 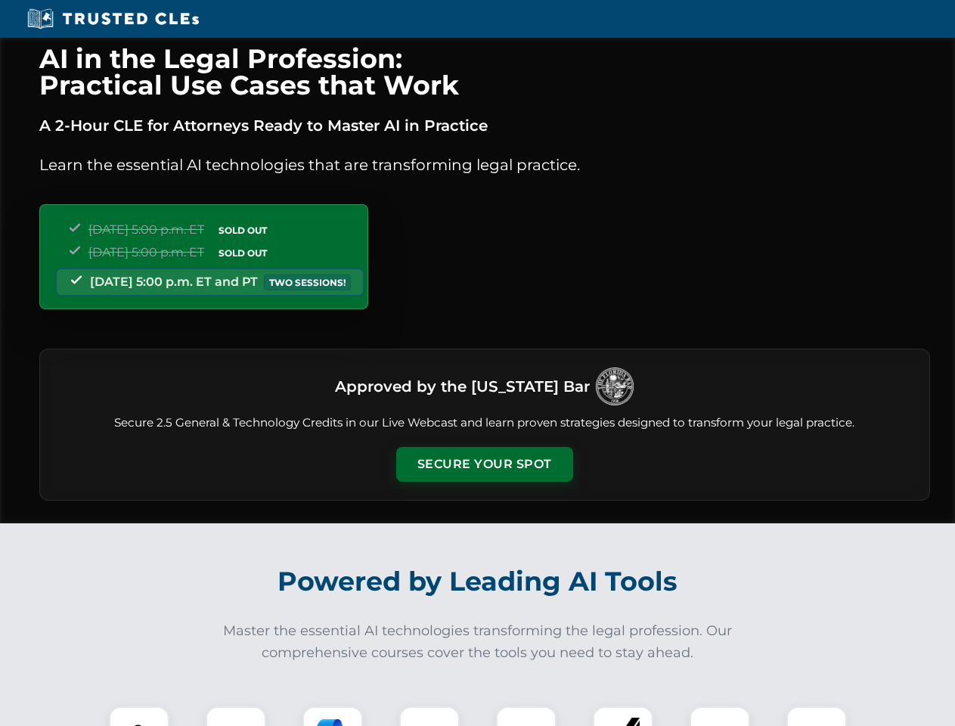 I want to click on h1: AI in the Legal Profession: Practical Use Cases that Work, so click(x=485, y=72).